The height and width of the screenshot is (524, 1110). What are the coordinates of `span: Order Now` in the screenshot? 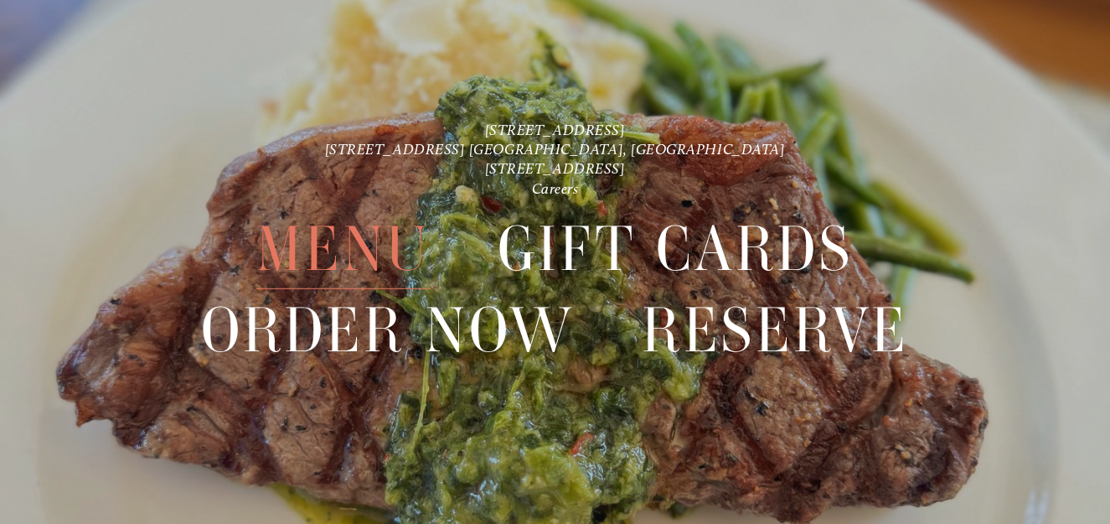 It's located at (388, 330).